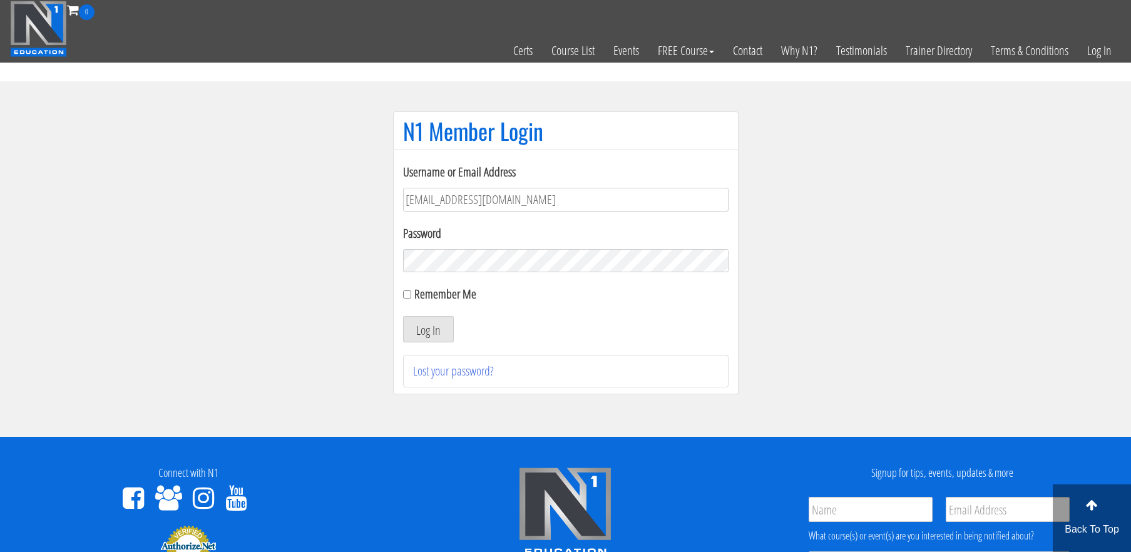  What do you see at coordinates (1030, 51) in the screenshot?
I see `a: Terms & Conditions` at bounding box center [1030, 51].